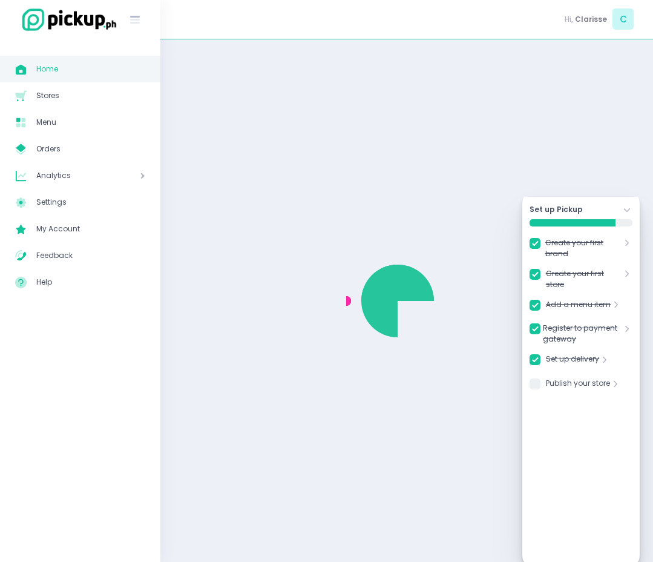  Describe the element at coordinates (91, 229) in the screenshot. I see `span: My Account` at that location.